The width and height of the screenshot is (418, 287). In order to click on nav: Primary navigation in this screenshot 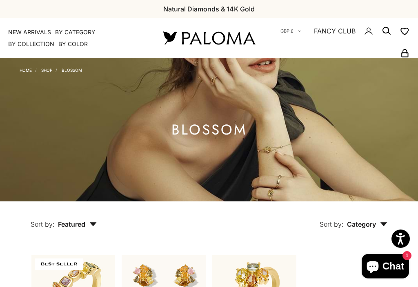, I will do `click(76, 38)`.